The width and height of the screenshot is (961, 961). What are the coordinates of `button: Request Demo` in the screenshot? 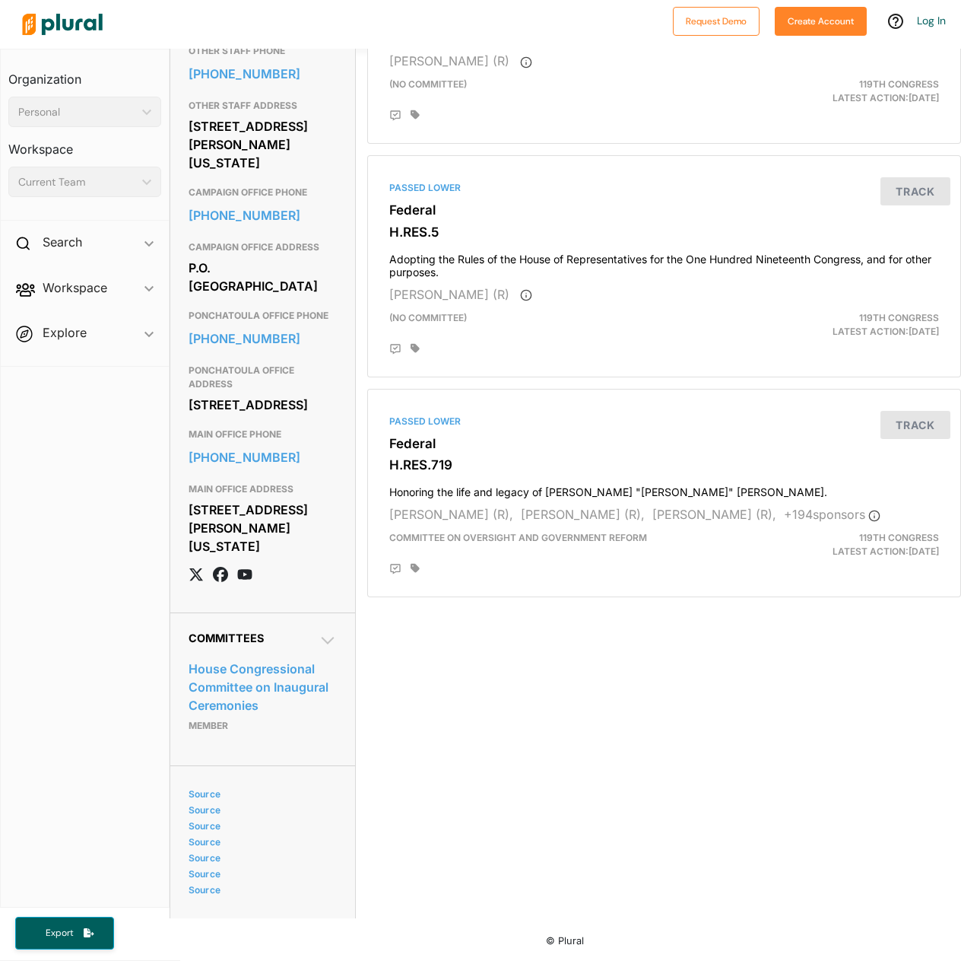 It's located at (717, 21).